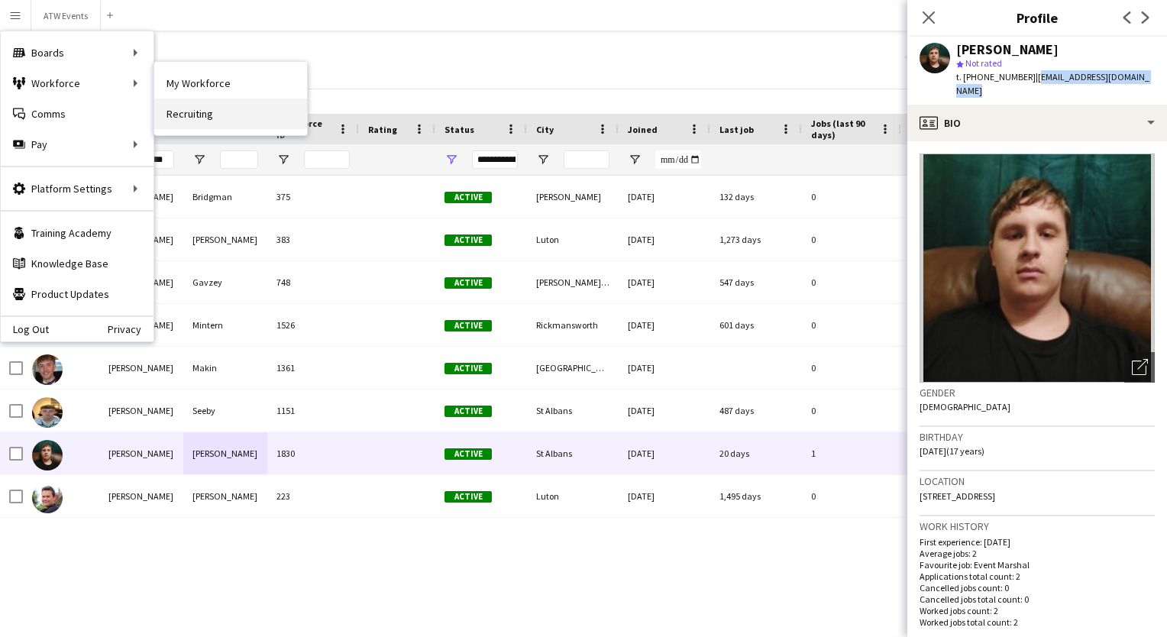  What do you see at coordinates (313, 453) in the screenshot?
I see `div: 1830` at bounding box center [313, 453].